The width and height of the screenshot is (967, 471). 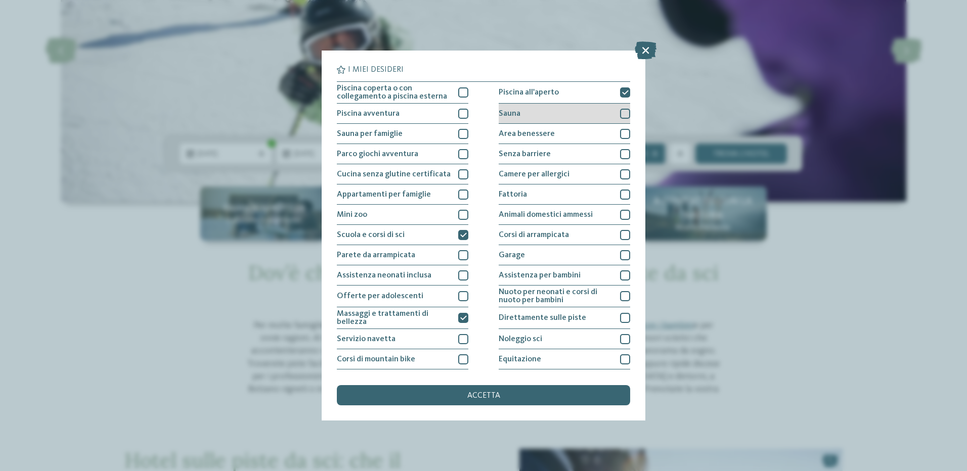 I want to click on span: Garage, so click(x=512, y=255).